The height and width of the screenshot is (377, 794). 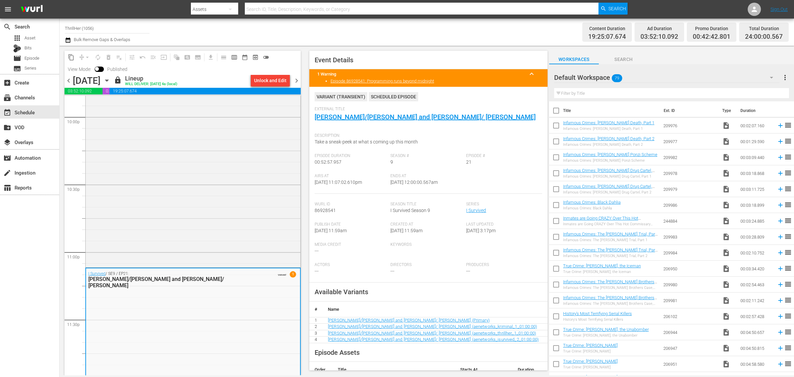 What do you see at coordinates (756, 189) in the screenshot?
I see `td: 00:03:11.725` at bounding box center [756, 189].